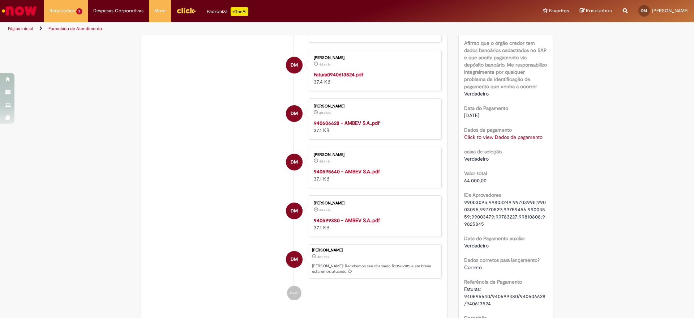  Describe the element at coordinates (483, 151) in the screenshot. I see `b: caixa de seleção` at that location.